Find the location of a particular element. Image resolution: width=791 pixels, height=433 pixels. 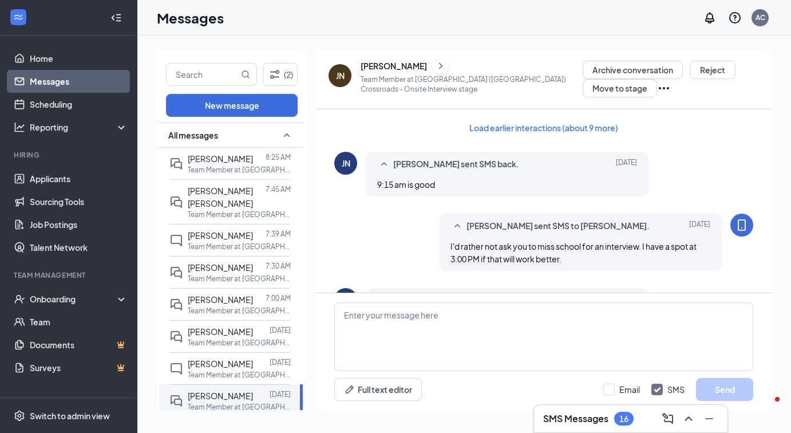

a: Messages is located at coordinates (78, 81).